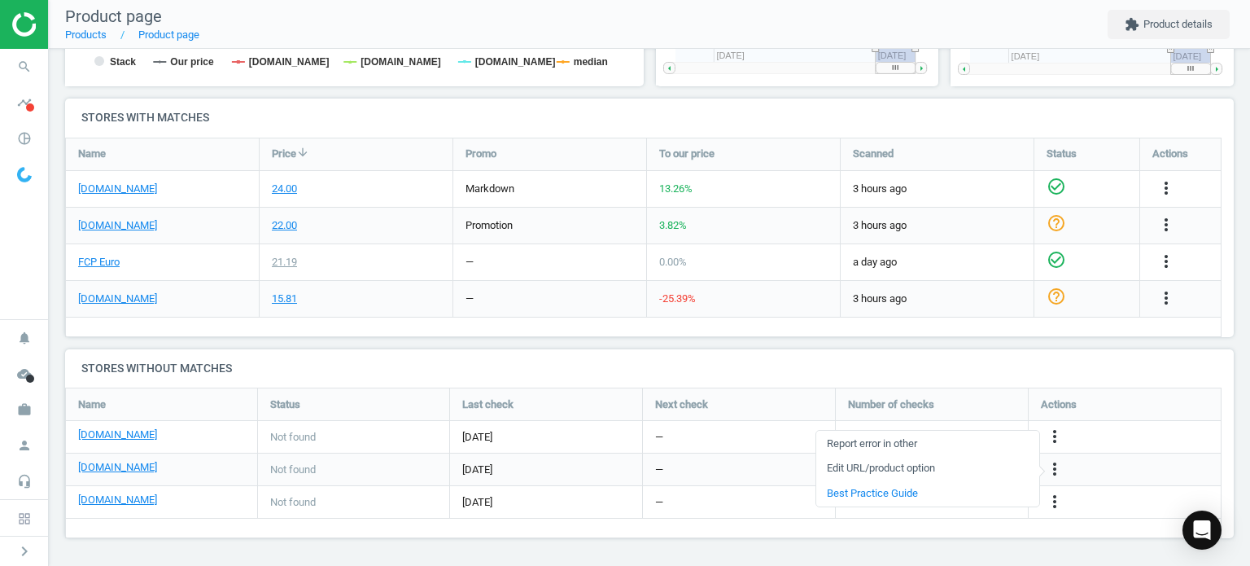 The height and width of the screenshot is (566, 1250). I want to click on img: ajHJNr6hYgQAAAAASUVORK5CYII=, so click(70, 24).